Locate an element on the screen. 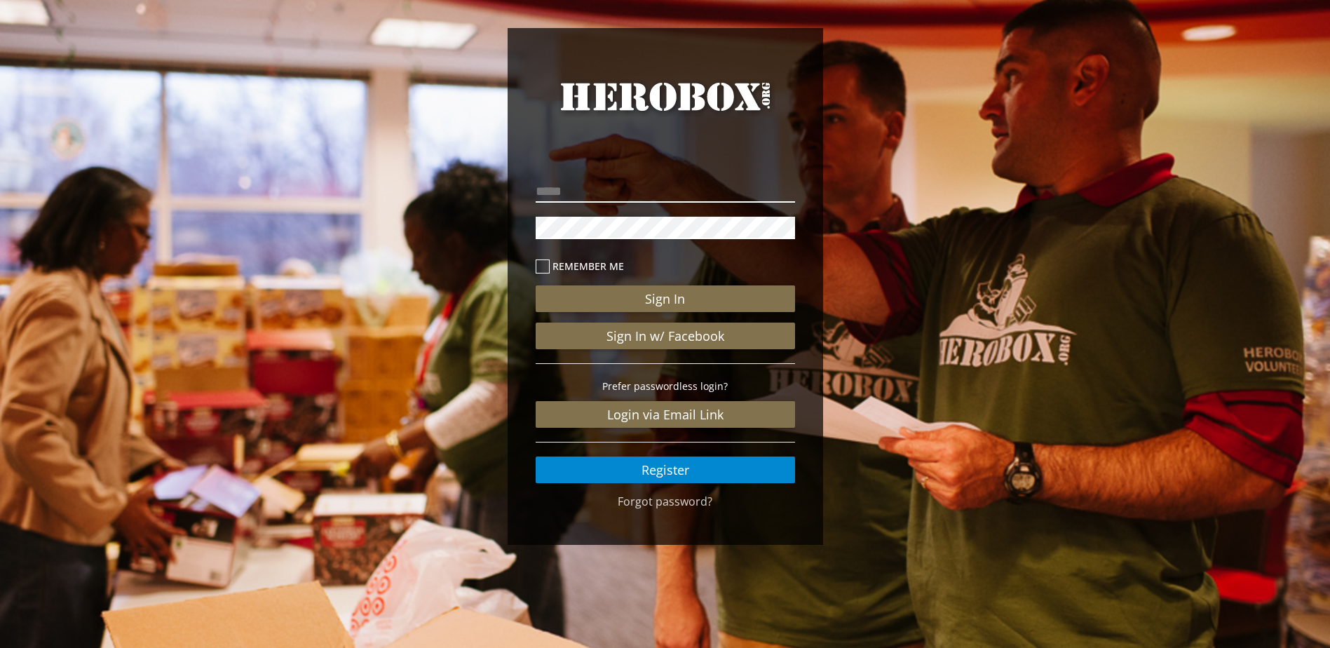 The image size is (1330, 648). p: Prefer passwordless login? is located at coordinates (665, 386).